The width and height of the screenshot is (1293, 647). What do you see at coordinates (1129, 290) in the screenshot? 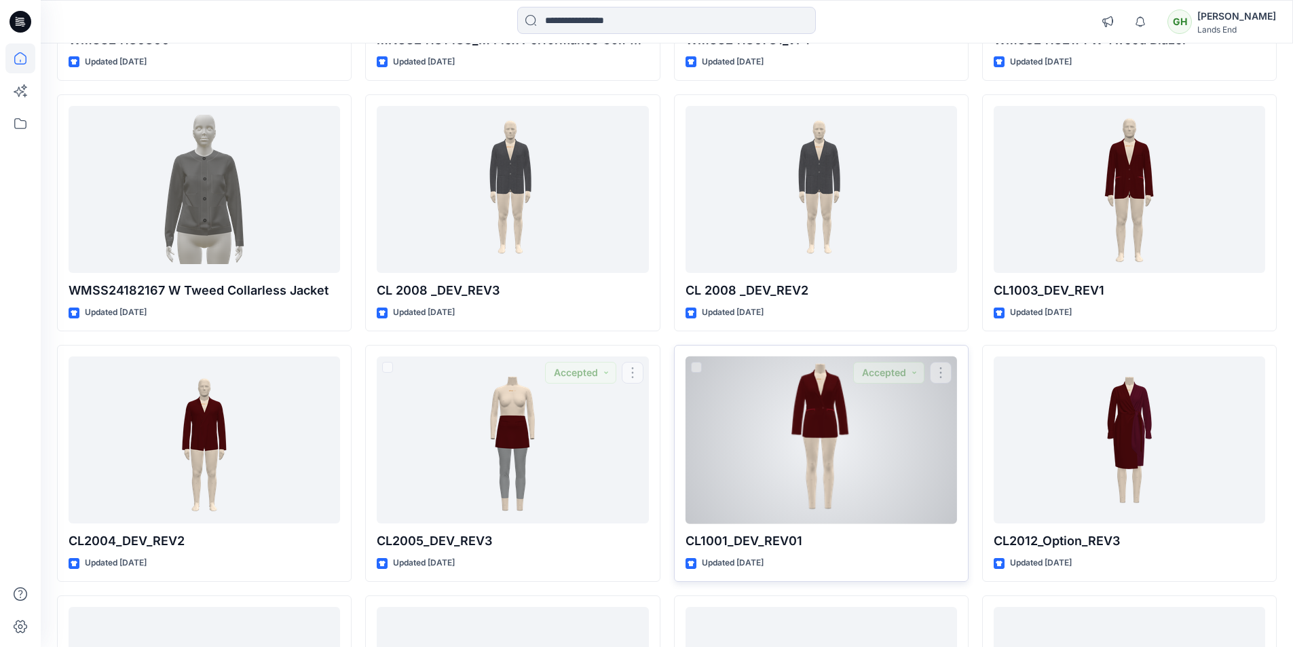
I see `p: CL1003_DEV_REV1` at bounding box center [1129, 290].